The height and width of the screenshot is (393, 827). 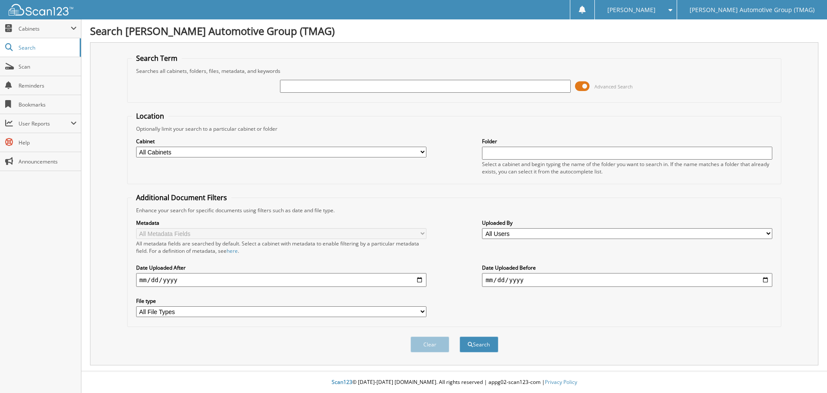 What do you see at coordinates (281, 280) in the screenshot?
I see `input: start` at bounding box center [281, 280].